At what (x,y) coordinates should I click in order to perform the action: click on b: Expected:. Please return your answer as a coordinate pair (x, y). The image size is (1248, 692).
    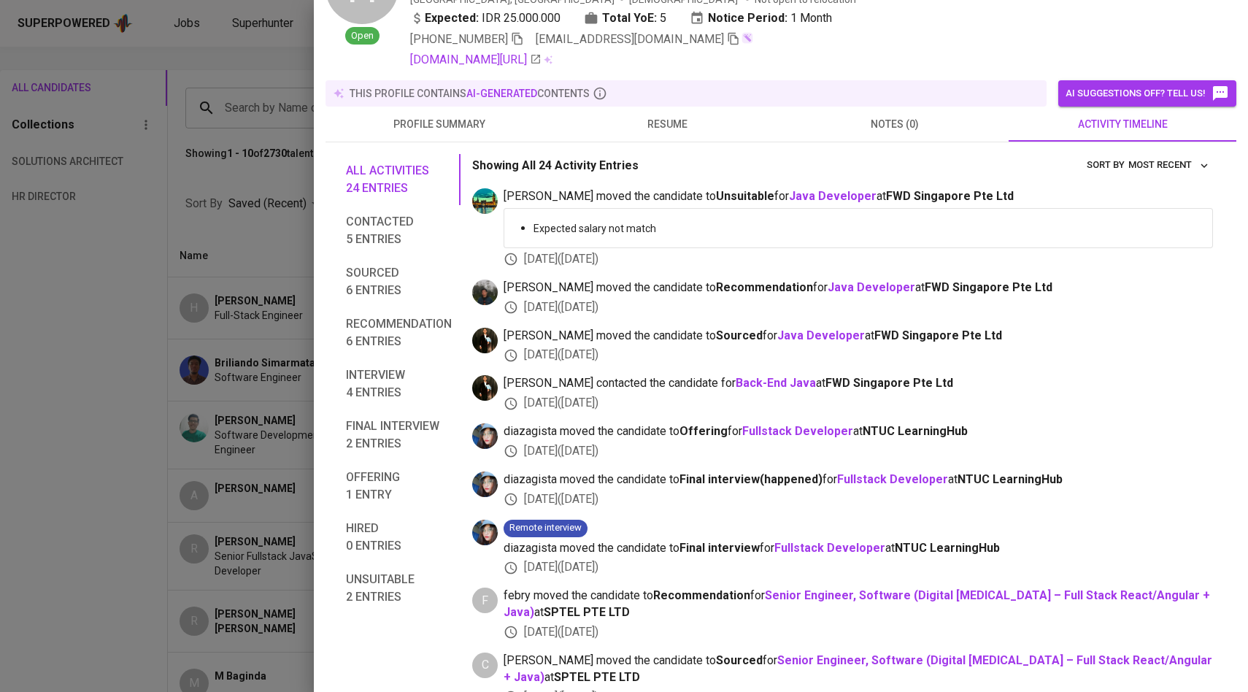
    Looking at the image, I should click on (452, 18).